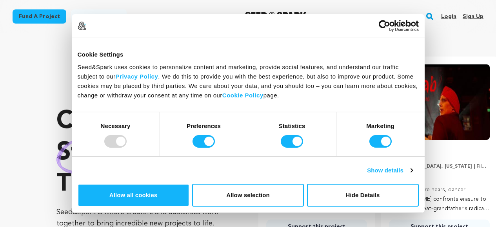 The height and width of the screenshot is (227, 496). Describe the element at coordinates (292, 125) in the screenshot. I see `strong: Statistics` at that location.